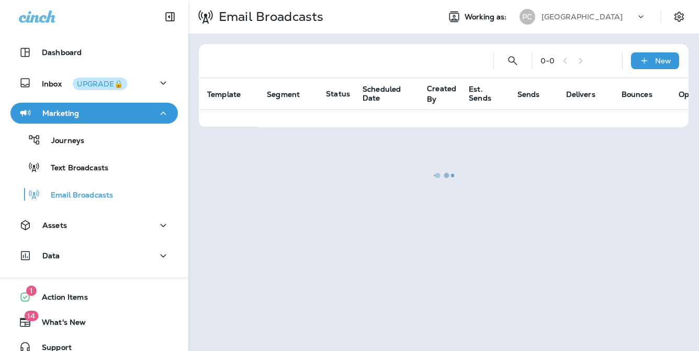 The width and height of the screenshot is (699, 351). What do you see at coordinates (74, 168) in the screenshot?
I see `p: Text Broadcasts` at bounding box center [74, 168].